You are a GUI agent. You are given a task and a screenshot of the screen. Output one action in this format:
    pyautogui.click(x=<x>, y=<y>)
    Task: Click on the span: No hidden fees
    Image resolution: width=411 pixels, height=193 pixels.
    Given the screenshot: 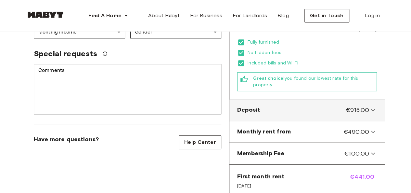 What is the action you would take?
    pyautogui.click(x=312, y=53)
    